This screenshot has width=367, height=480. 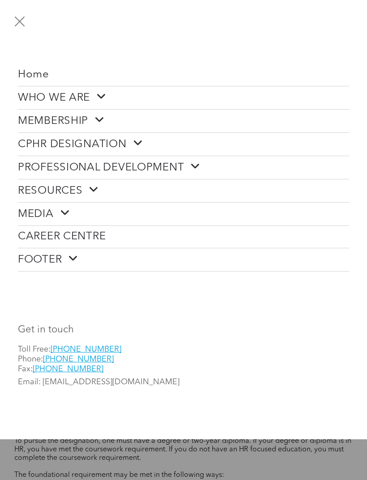 I want to click on a: WHO WE ARE, so click(x=184, y=98).